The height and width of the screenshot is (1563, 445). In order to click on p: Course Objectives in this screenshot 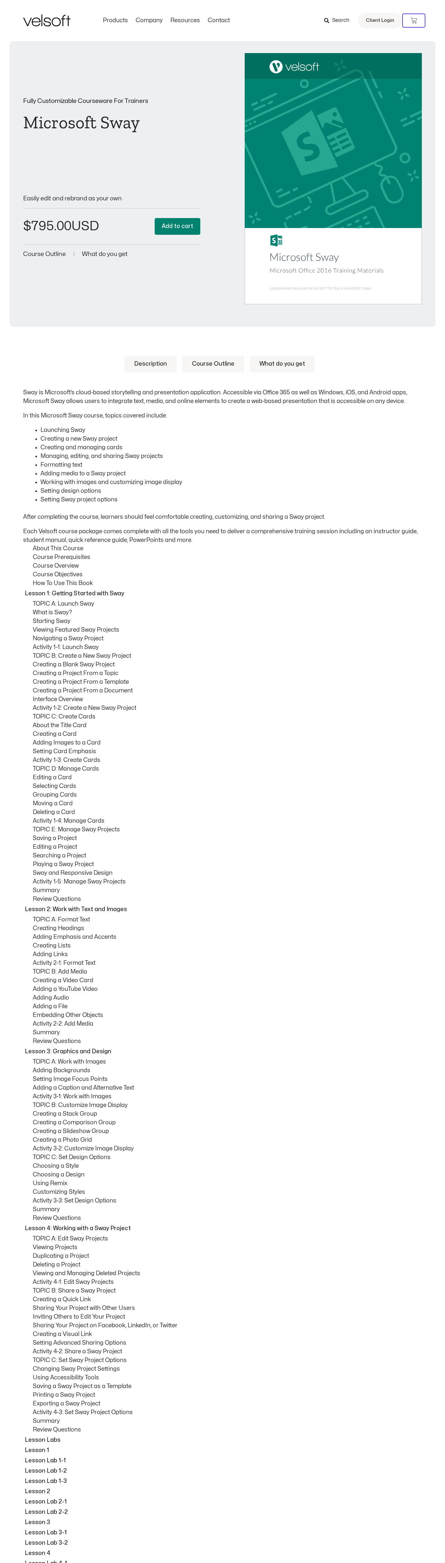, I will do `click(227, 574)`.